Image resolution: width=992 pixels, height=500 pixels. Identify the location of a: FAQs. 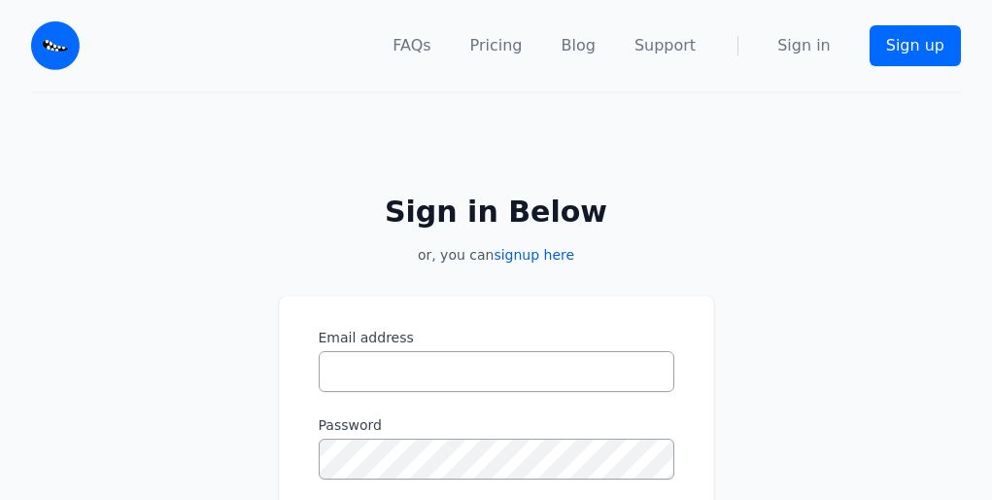
(411, 46).